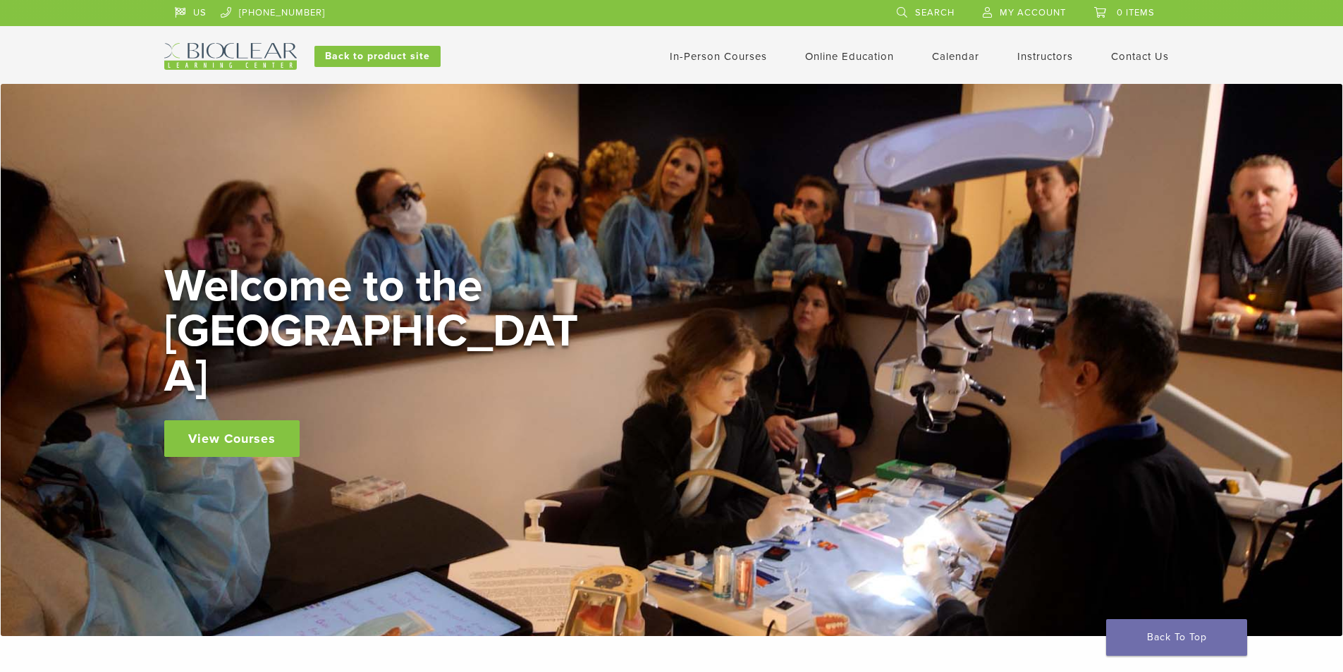 This screenshot has width=1343, height=672. Describe the element at coordinates (377, 56) in the screenshot. I see `a: Back to product site` at that location.